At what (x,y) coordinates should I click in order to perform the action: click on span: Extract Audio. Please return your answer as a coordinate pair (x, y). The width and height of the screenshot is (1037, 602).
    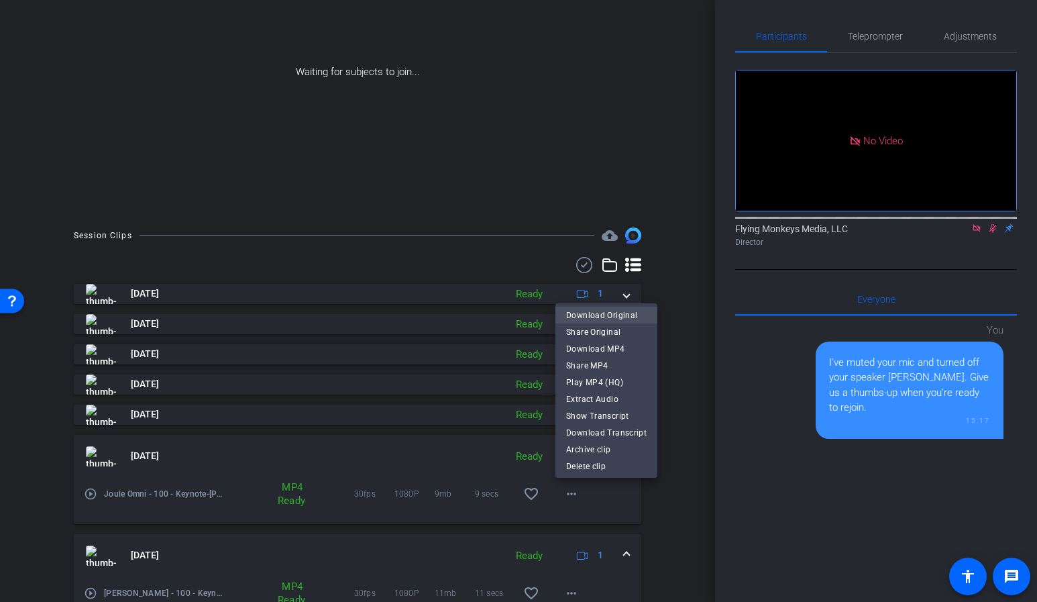
    Looking at the image, I should click on (606, 399).